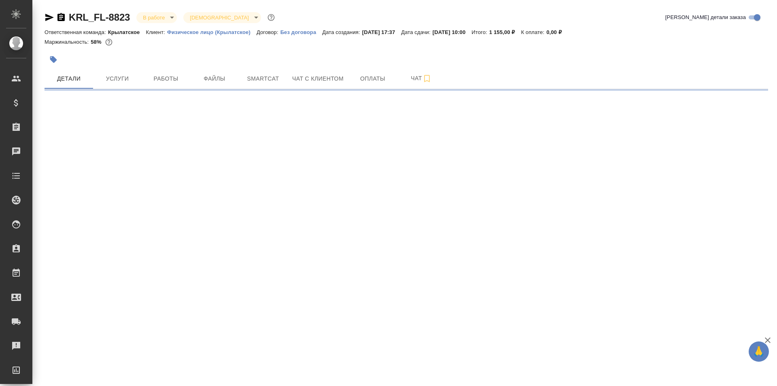  Describe the element at coordinates (263, 79) in the screenshot. I see `span: Smartcat` at that location.